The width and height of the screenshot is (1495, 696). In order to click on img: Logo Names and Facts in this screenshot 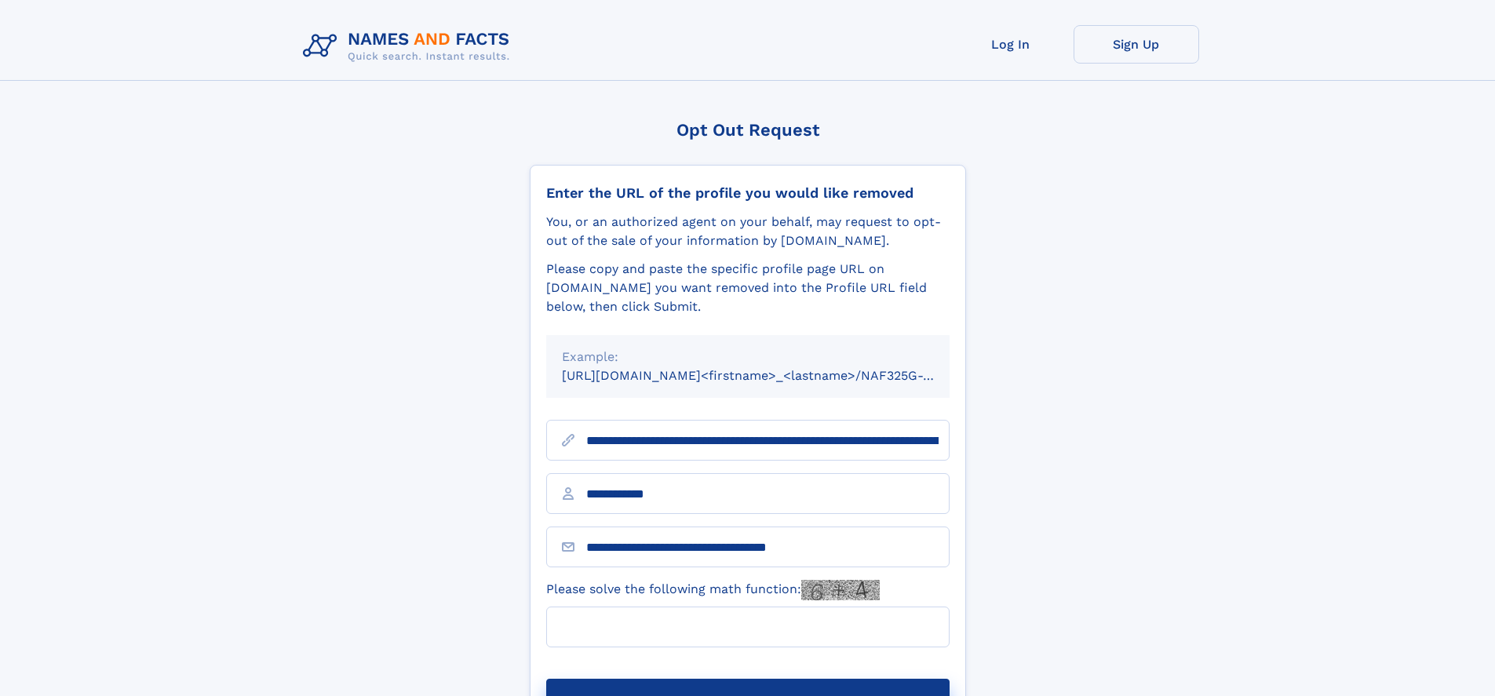, I will do `click(410, 46)`.